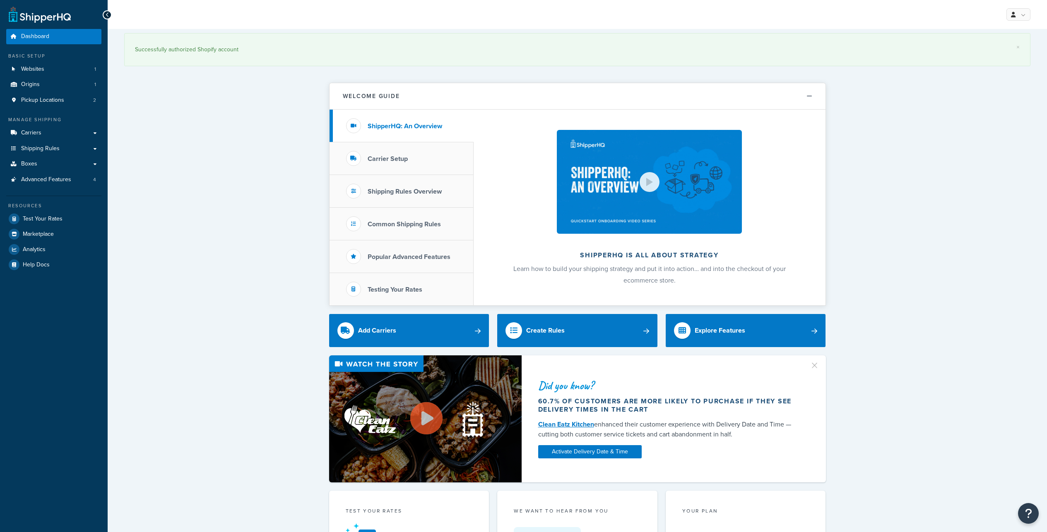 This screenshot has width=1047, height=532. I want to click on span: 2, so click(94, 100).